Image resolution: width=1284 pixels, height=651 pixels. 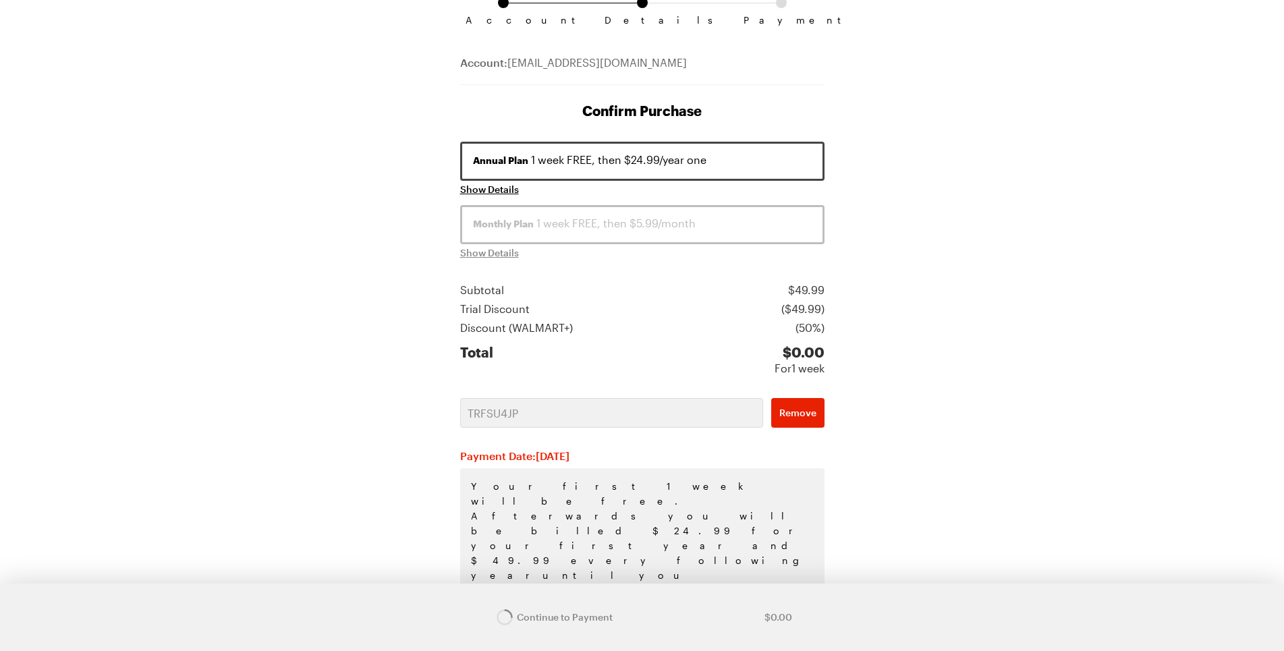 What do you see at coordinates (797, 413) in the screenshot?
I see `span: Remove` at bounding box center [797, 413].